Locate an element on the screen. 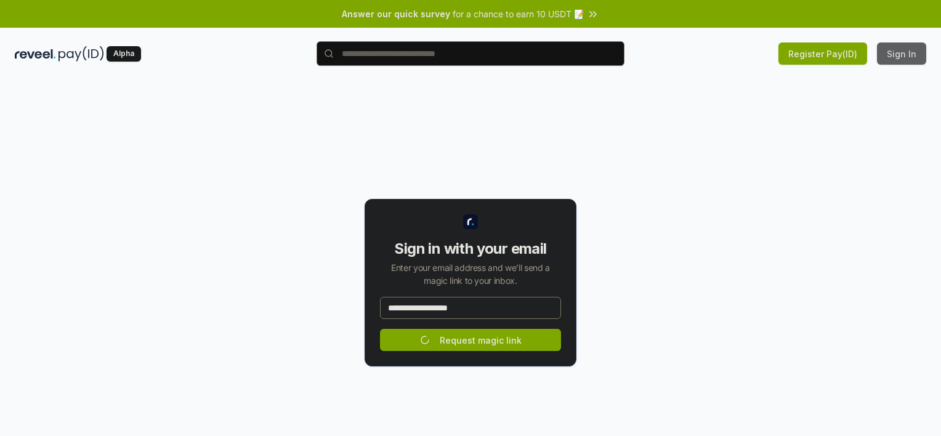  img: pay_id is located at coordinates (81, 54).